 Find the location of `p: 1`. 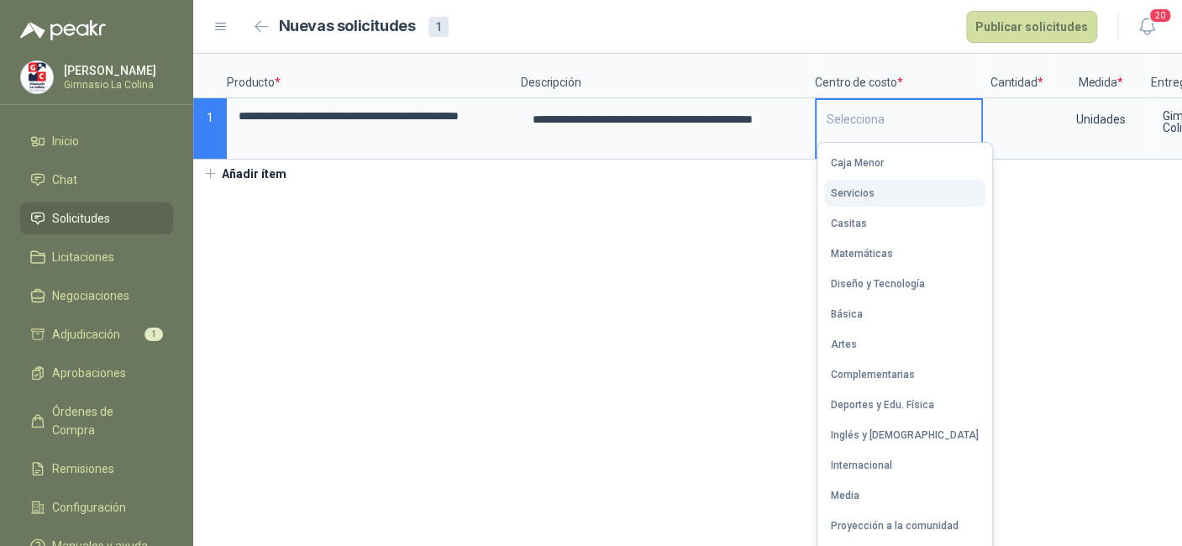

p: 1 is located at coordinates (210, 129).